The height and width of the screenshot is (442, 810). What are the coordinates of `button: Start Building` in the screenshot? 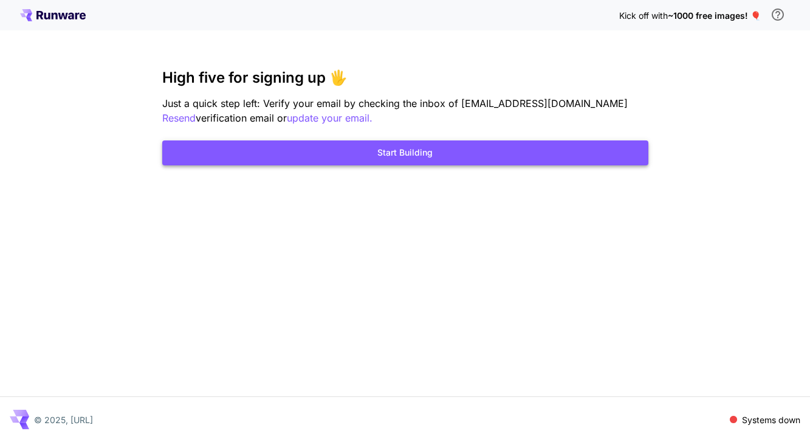 It's located at (406, 153).